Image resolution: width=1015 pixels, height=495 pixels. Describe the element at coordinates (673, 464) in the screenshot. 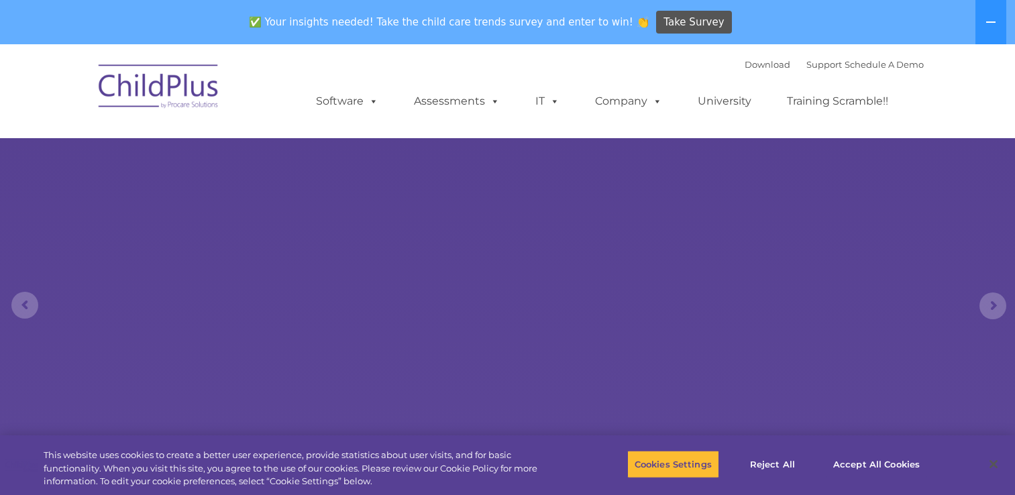

I see `button: Cookies Settings` at that location.